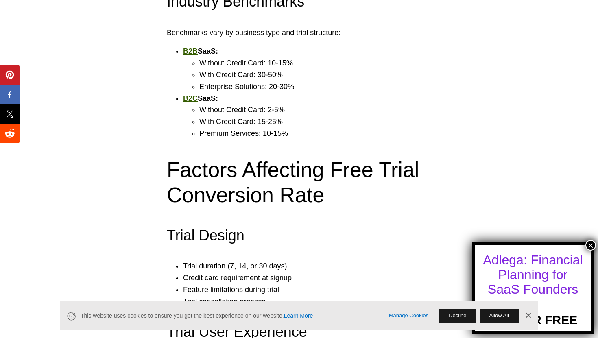 The width and height of the screenshot is (598, 338). What do you see at coordinates (299, 182) in the screenshot?
I see `h2: Factors Affecting Free Trial Conversion Rate` at bounding box center [299, 182].